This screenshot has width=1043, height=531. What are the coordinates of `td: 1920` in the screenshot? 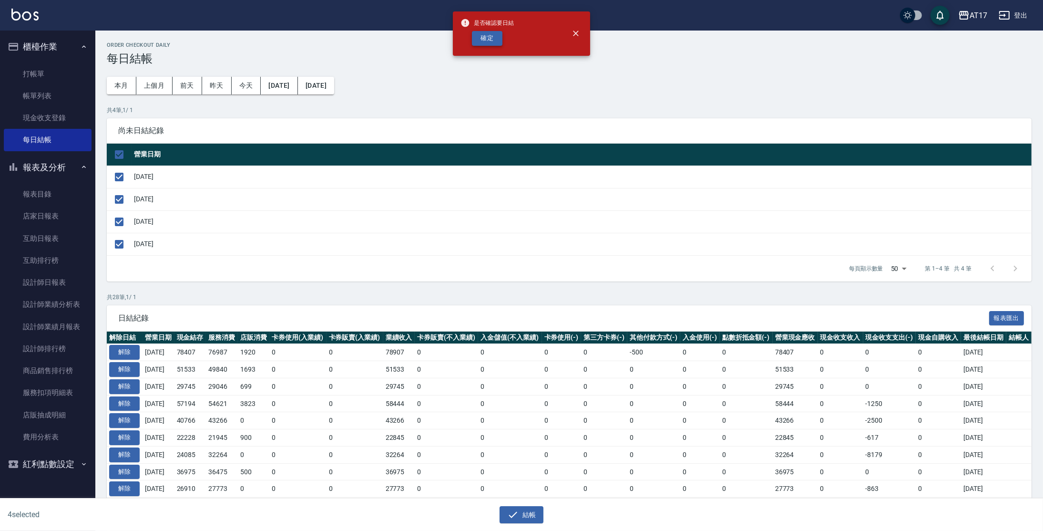 It's located at (254, 352).